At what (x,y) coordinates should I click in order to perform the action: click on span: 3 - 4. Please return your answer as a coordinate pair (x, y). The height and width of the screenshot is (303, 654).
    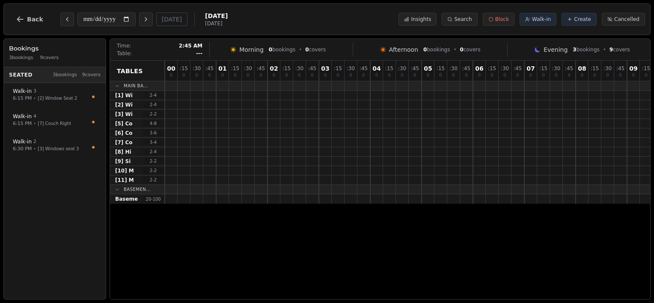
    Looking at the image, I should click on (153, 142).